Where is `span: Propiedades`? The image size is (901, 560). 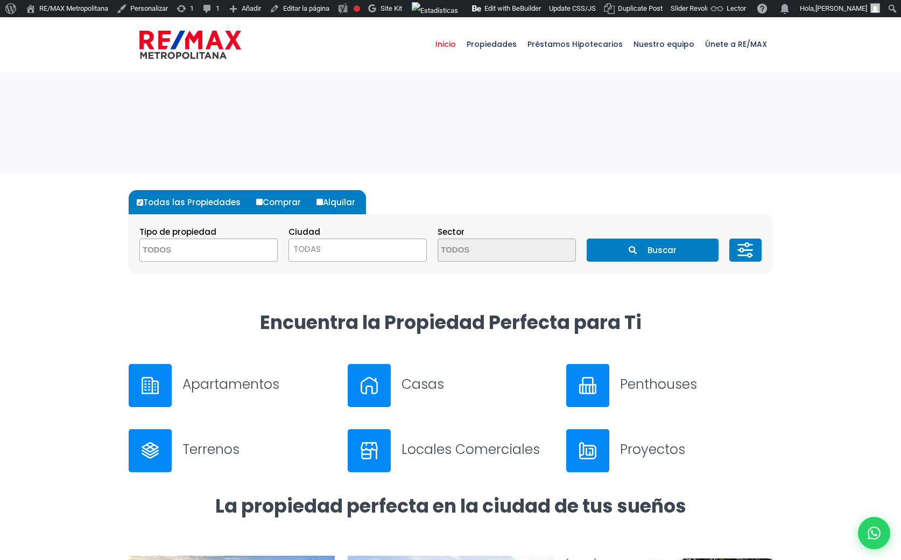
span: Propiedades is located at coordinates (492, 44).